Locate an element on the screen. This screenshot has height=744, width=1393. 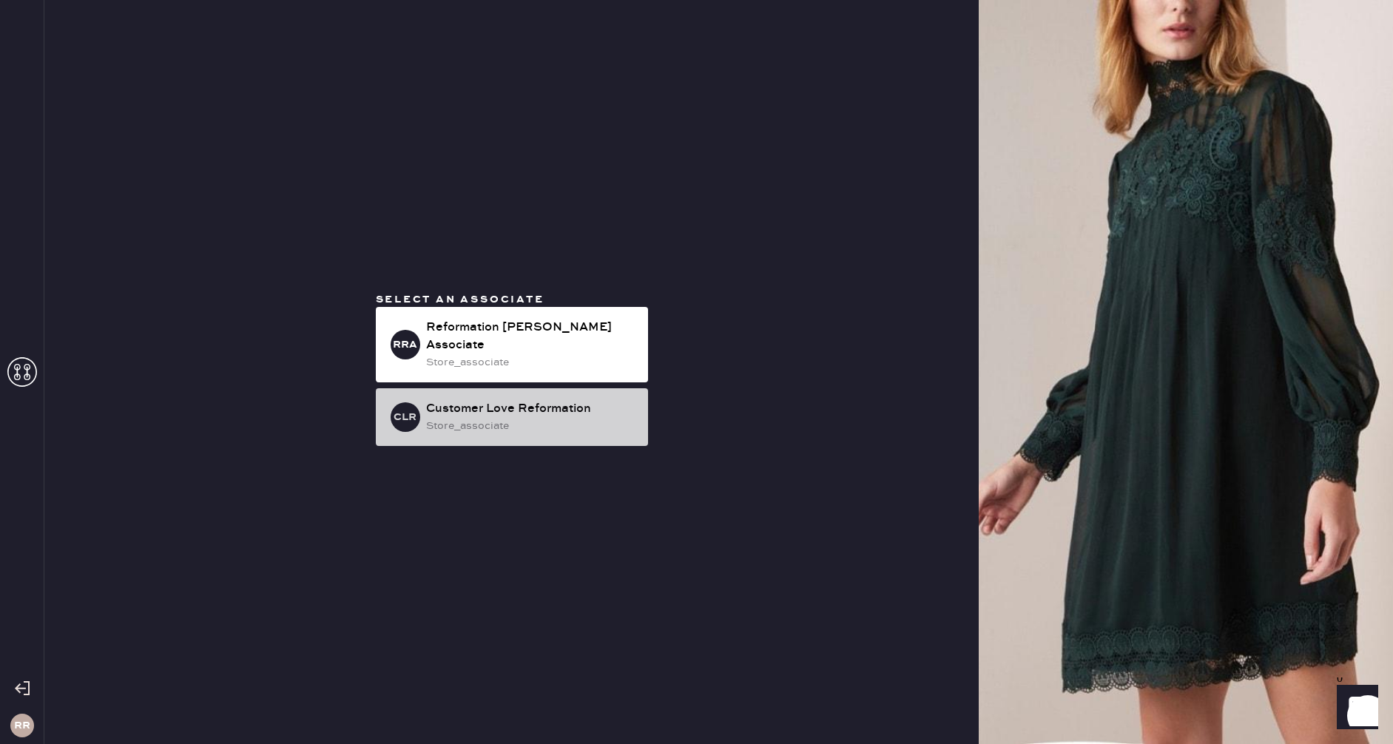
span: Select an associate is located at coordinates (460, 300).